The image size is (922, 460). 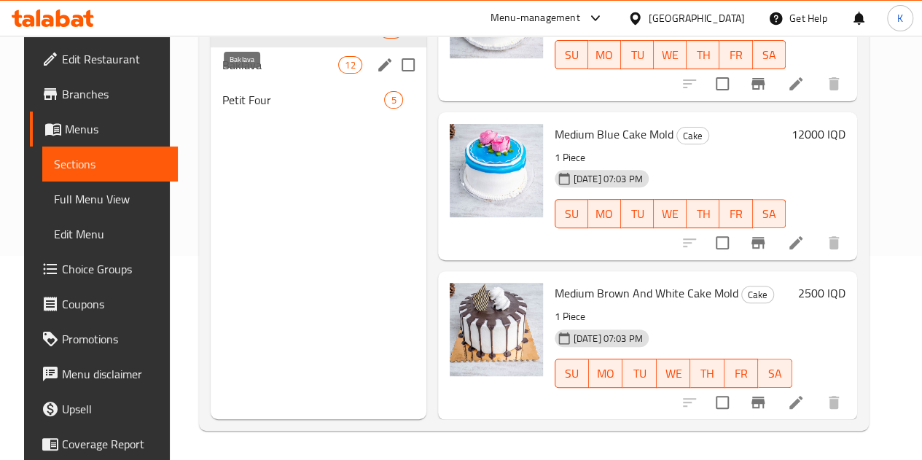 What do you see at coordinates (115, 129) in the screenshot?
I see `span: Menus` at bounding box center [115, 129].